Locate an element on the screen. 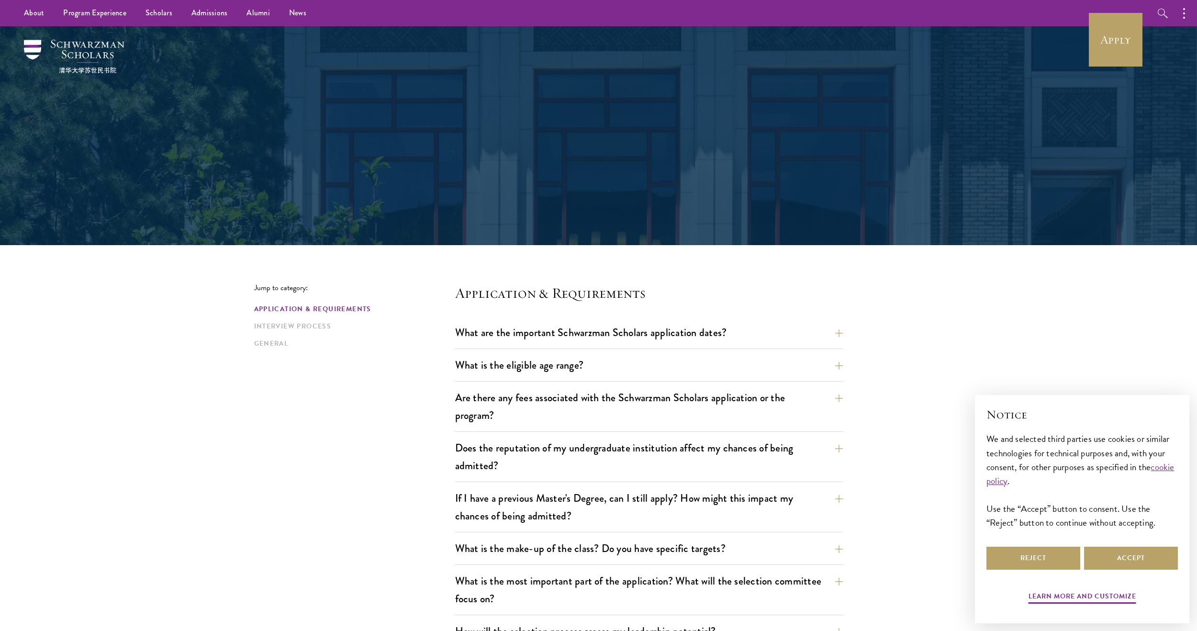  button: What are the important Schwarzman Scholars application dates? is located at coordinates (649, 332).